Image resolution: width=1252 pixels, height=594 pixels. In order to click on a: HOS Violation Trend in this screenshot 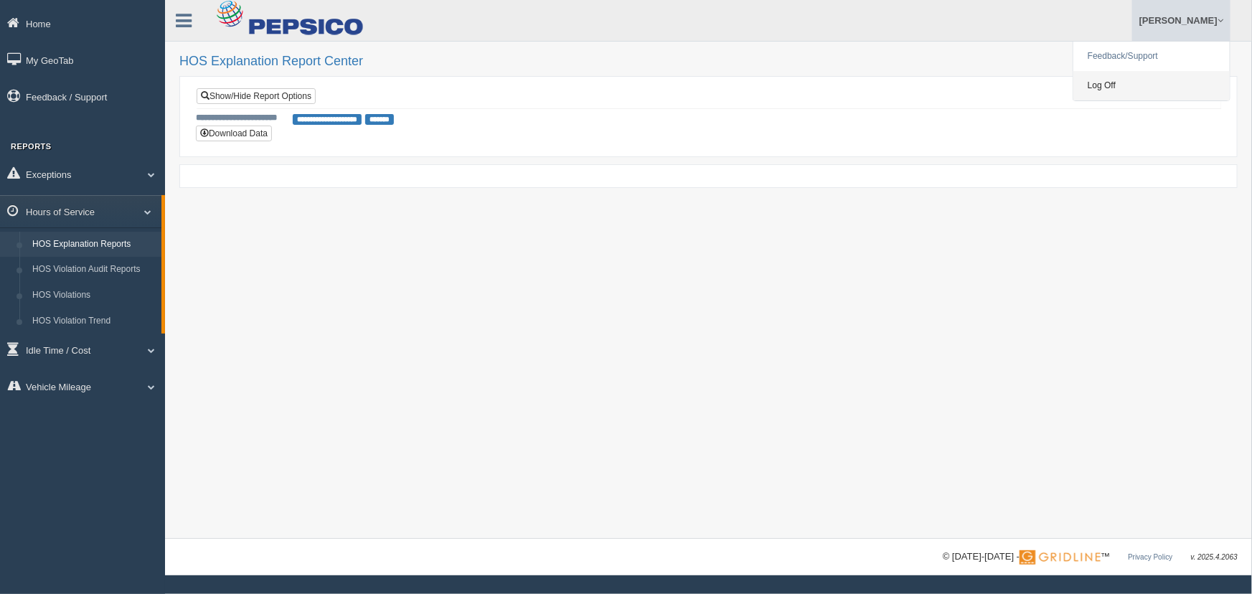, I will do `click(93, 322)`.